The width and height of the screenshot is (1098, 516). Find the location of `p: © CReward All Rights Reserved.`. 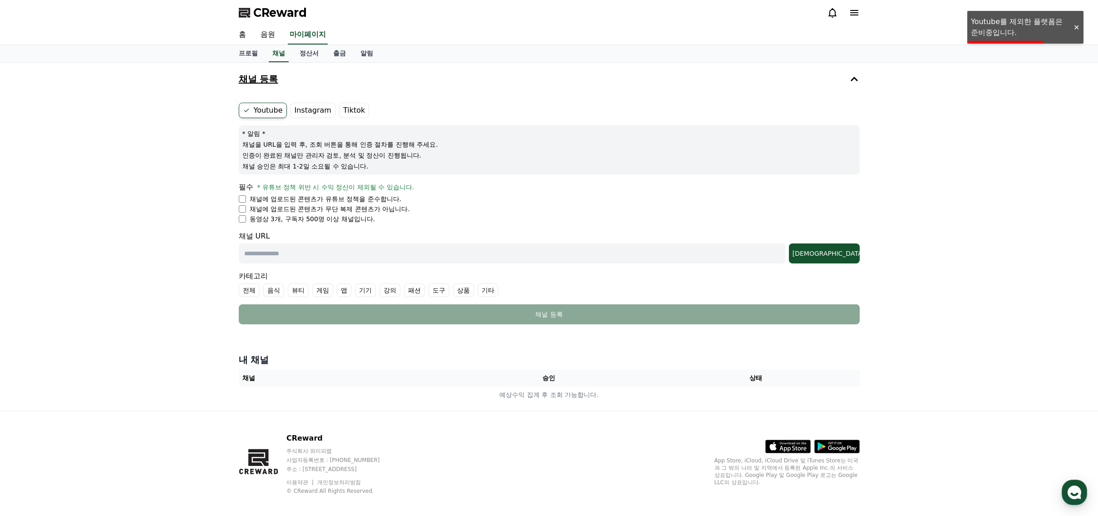

p: © CReward All Rights Reserved. is located at coordinates (342, 491).